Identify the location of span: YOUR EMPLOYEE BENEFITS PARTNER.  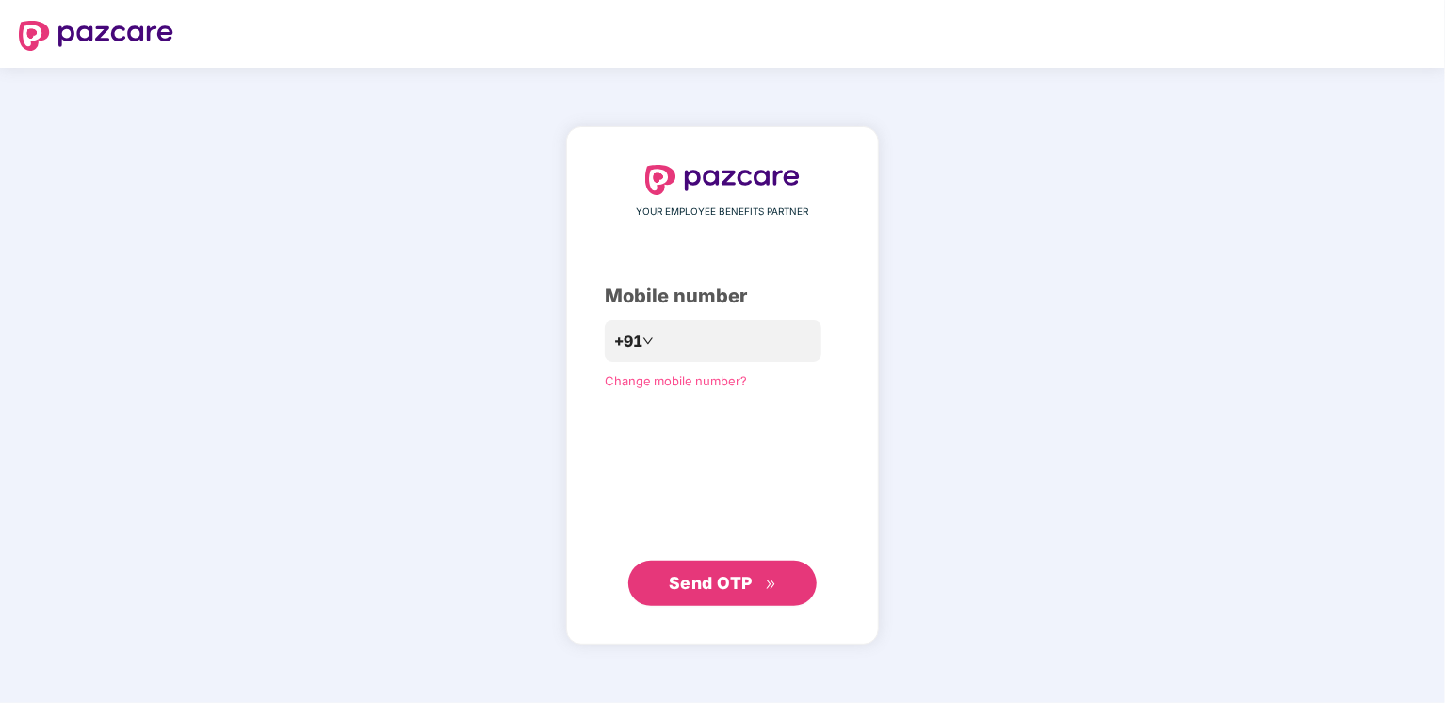
(722, 212).